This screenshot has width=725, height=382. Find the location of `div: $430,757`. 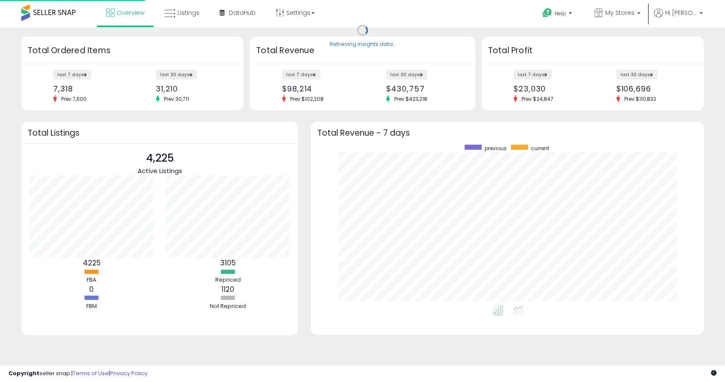

div: $430,757 is located at coordinates (423, 88).